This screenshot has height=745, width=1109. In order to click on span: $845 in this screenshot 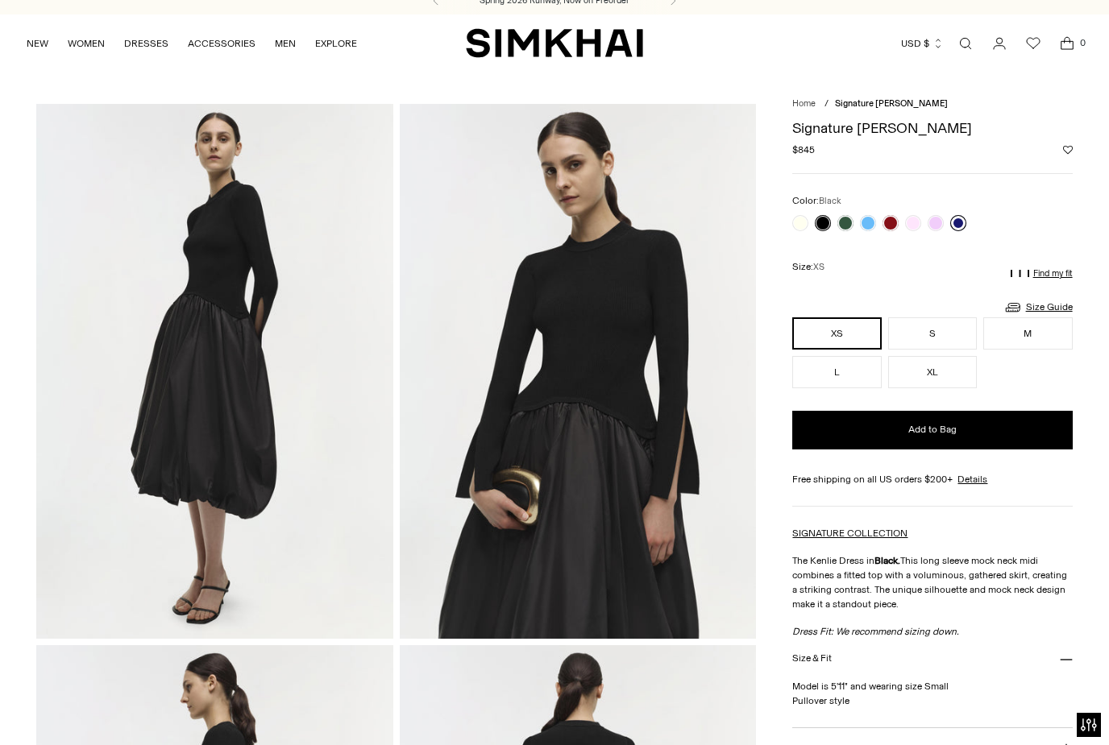, I will do `click(803, 150)`.